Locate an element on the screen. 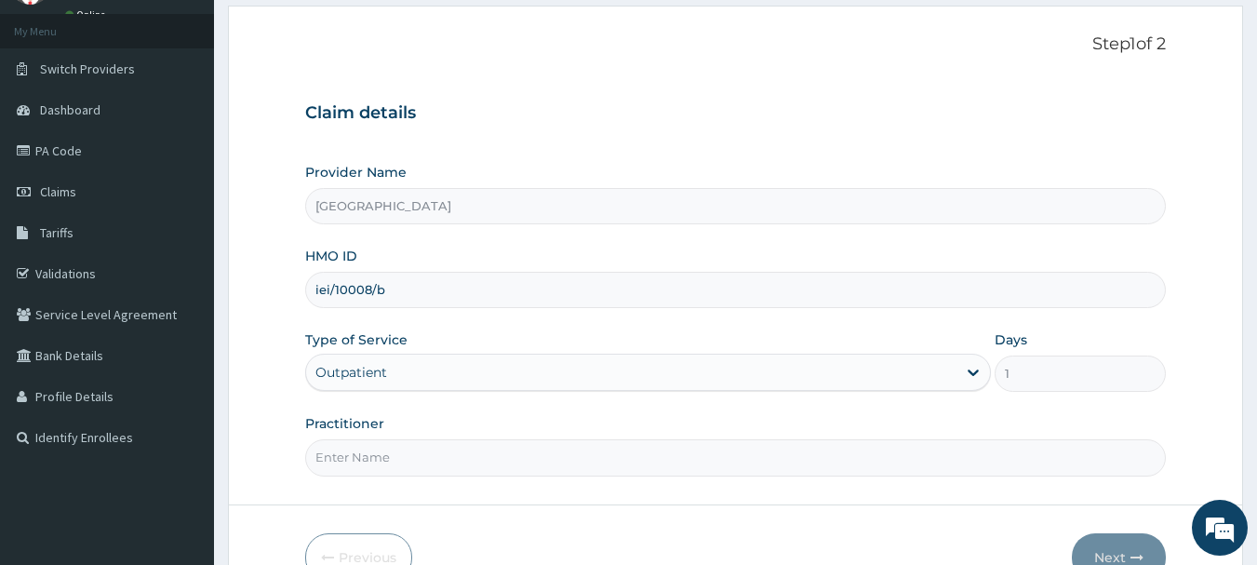 This screenshot has width=1257, height=565. label: HMO ID is located at coordinates (331, 256).